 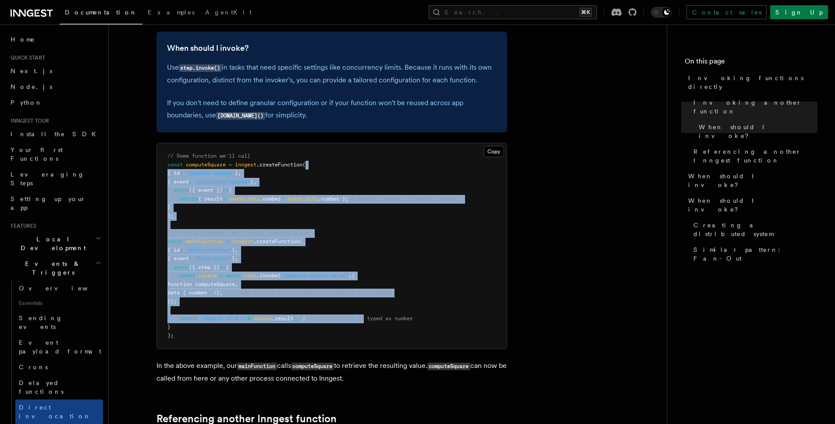 I want to click on span: Features, so click(x=21, y=226).